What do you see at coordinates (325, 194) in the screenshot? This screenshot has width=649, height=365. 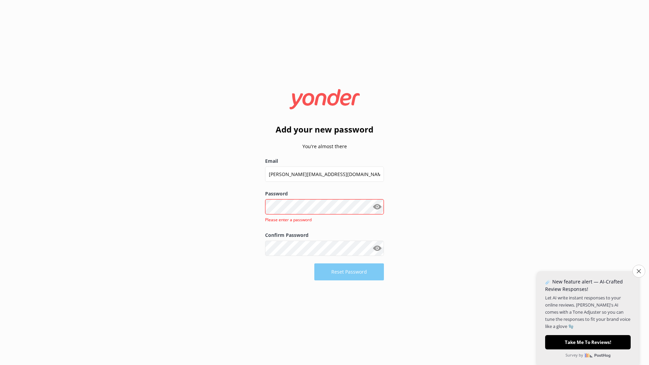 I see `label: Password` at bounding box center [325, 194].